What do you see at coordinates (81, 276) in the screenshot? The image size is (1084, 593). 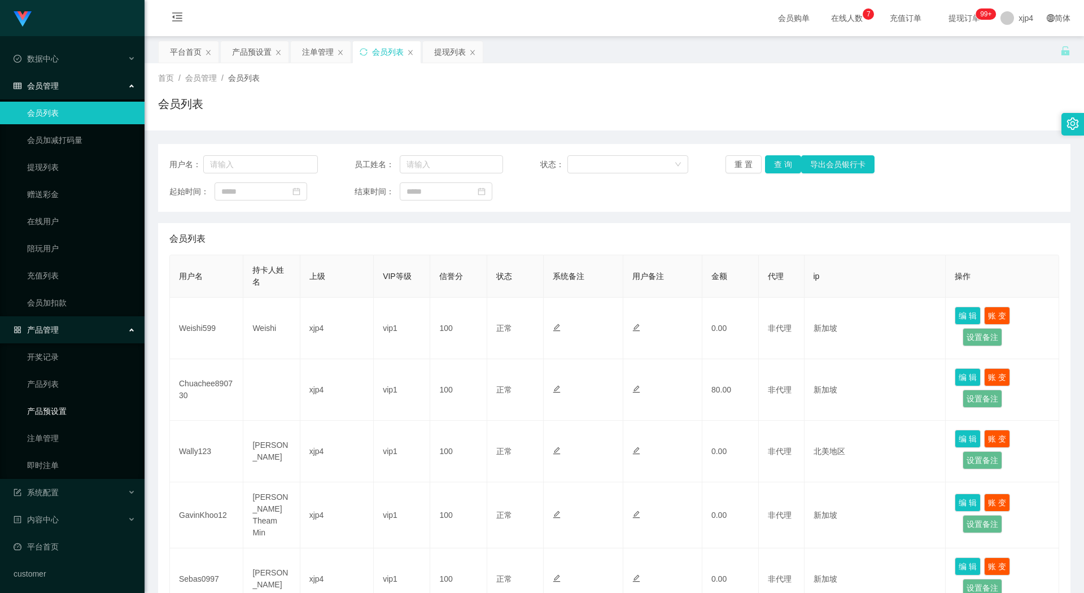 I see `a: 充值列表` at bounding box center [81, 276].